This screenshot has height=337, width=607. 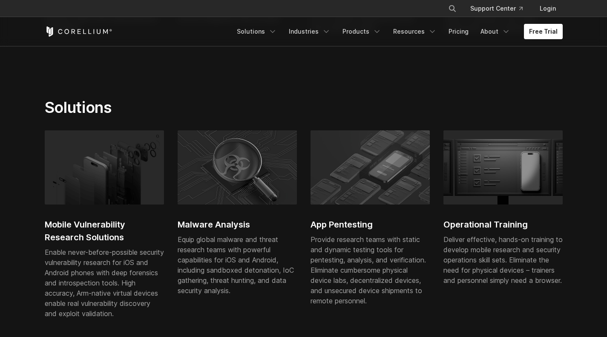 I want to click on h2: Operational Training, so click(x=503, y=225).